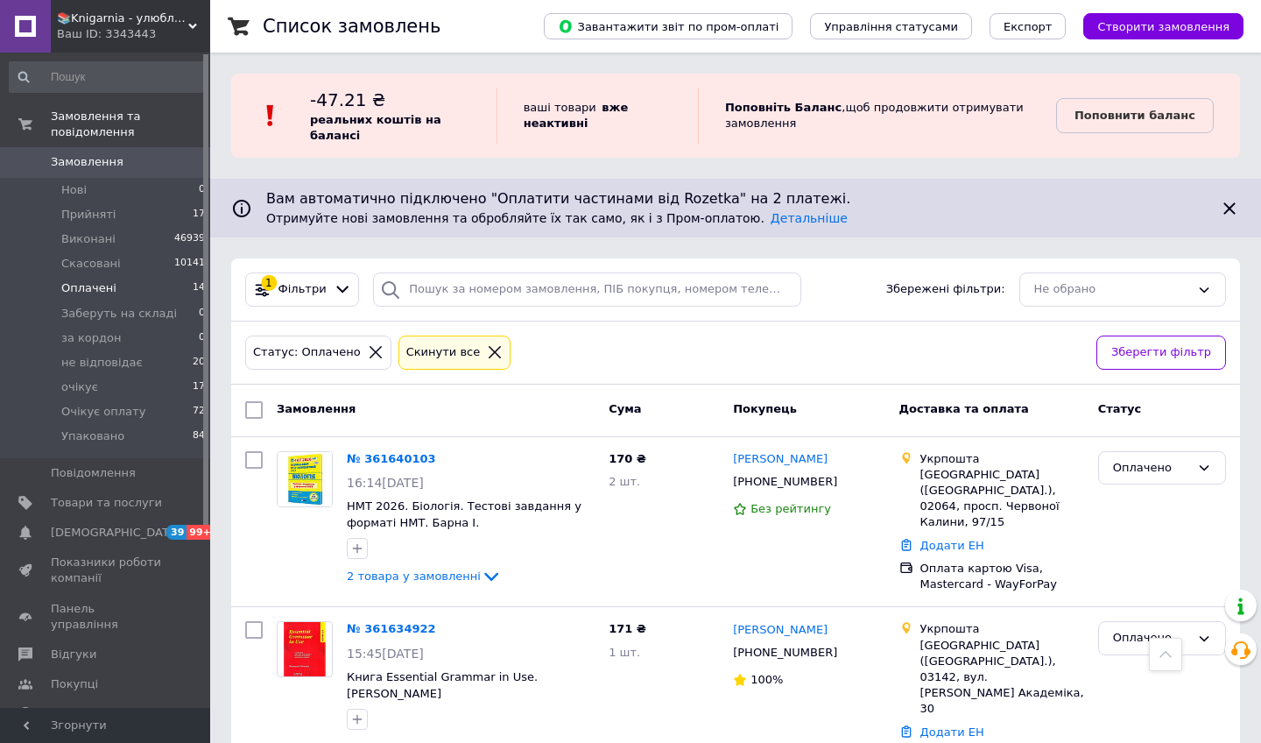  Describe the element at coordinates (464, 514) in the screenshot. I see `span: НМТ 2026. Біологія. Тестові завдання у форматі НМТ. Барна І.` at that location.